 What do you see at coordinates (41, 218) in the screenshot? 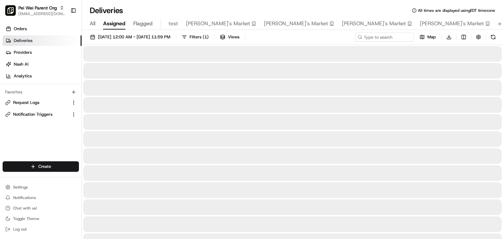
I see `button: Toggle Theme` at bounding box center [41, 218].